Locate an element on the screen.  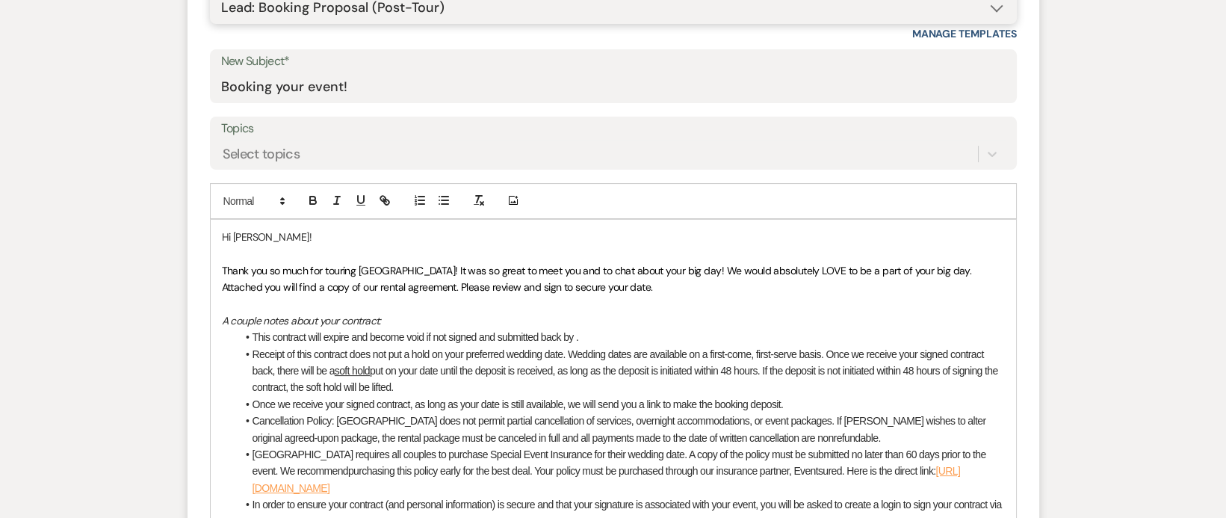
span: ttached you will find a copy of our rental agreement. Please review and sign to secure your date. is located at coordinates (440, 287).